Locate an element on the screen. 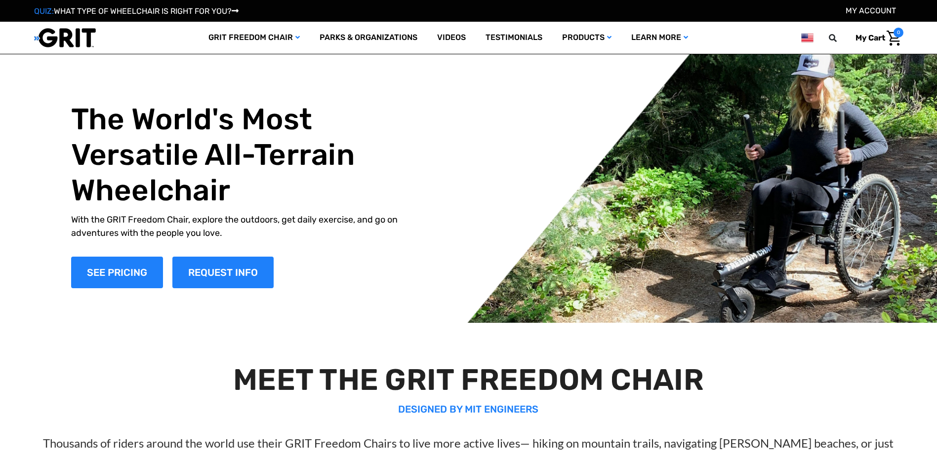 This screenshot has width=937, height=456. h2: MEET THE GRIT FREEDOM CHAIR is located at coordinates (468, 380).